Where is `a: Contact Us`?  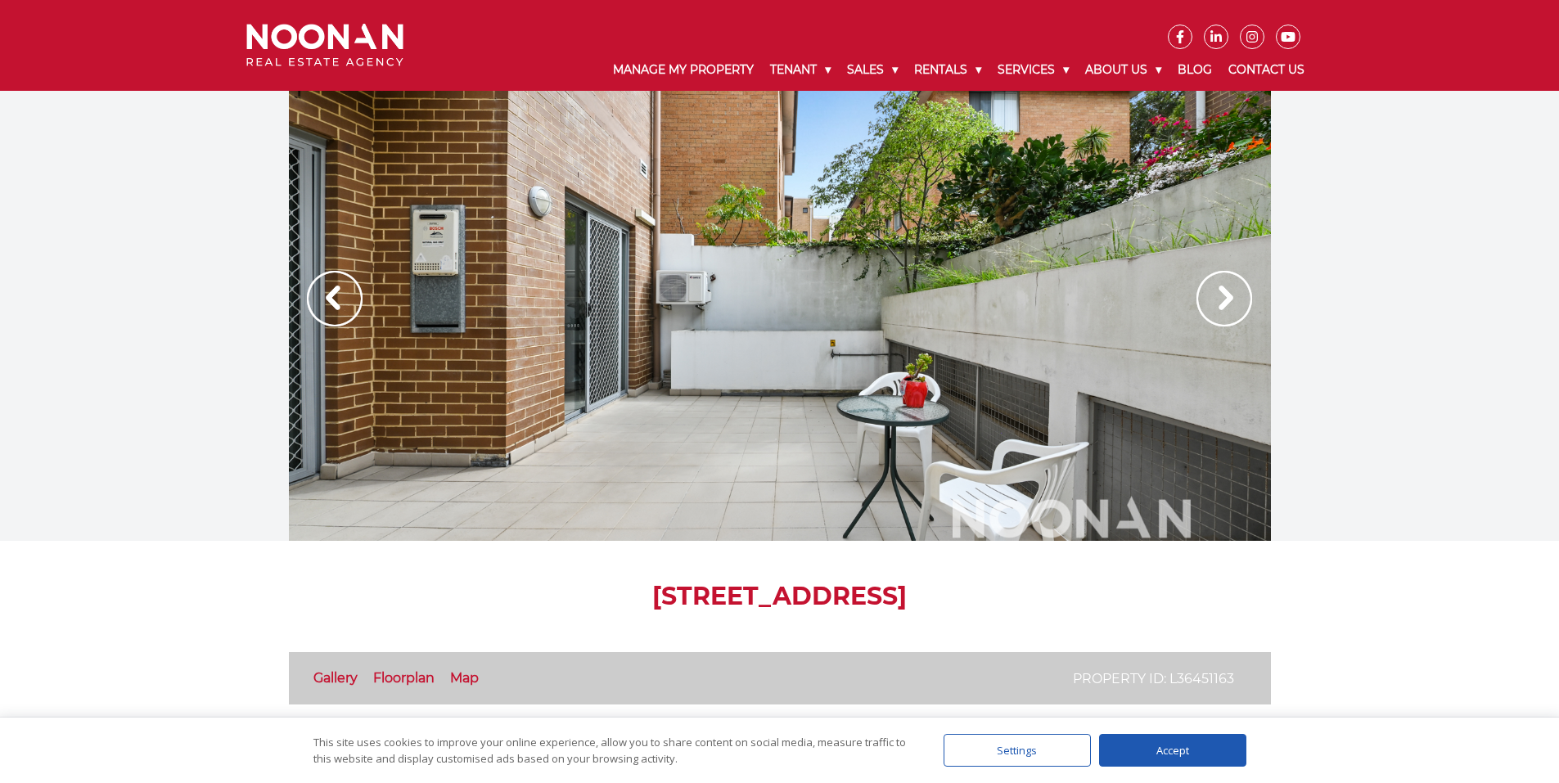 a: Contact Us is located at coordinates (1266, 70).